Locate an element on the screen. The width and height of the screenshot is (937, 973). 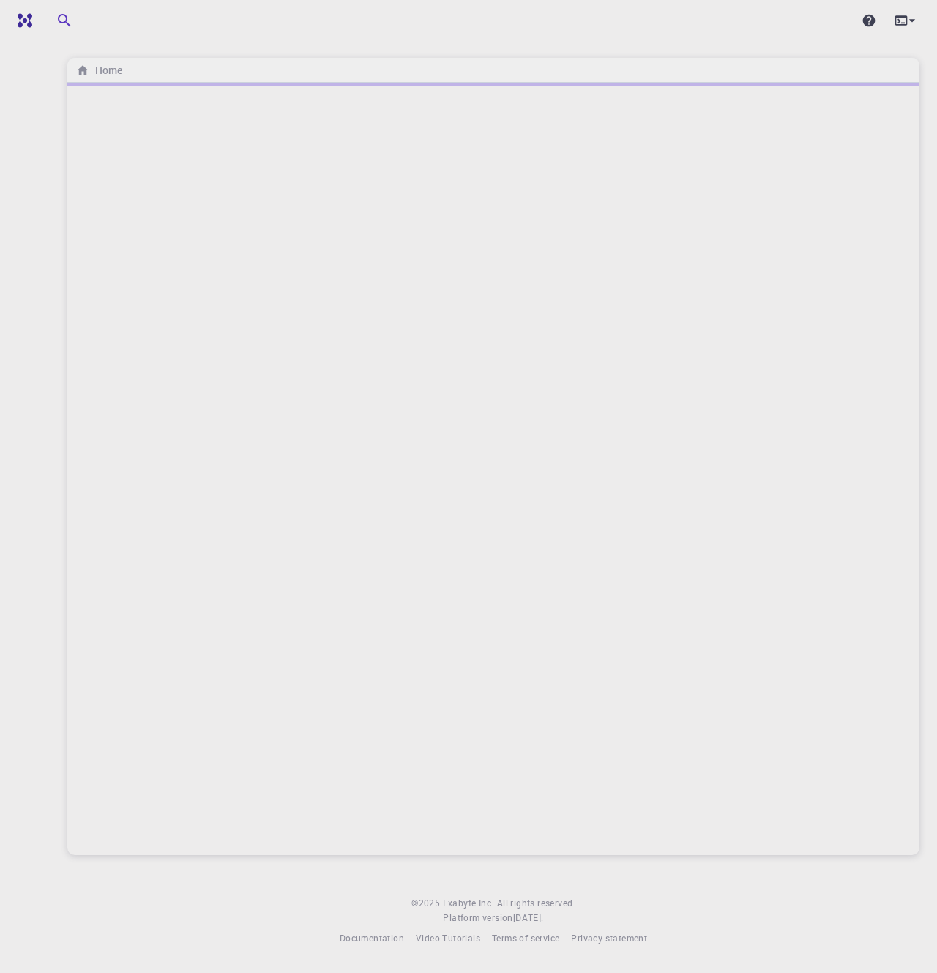
img: logo is located at coordinates (22, 21).